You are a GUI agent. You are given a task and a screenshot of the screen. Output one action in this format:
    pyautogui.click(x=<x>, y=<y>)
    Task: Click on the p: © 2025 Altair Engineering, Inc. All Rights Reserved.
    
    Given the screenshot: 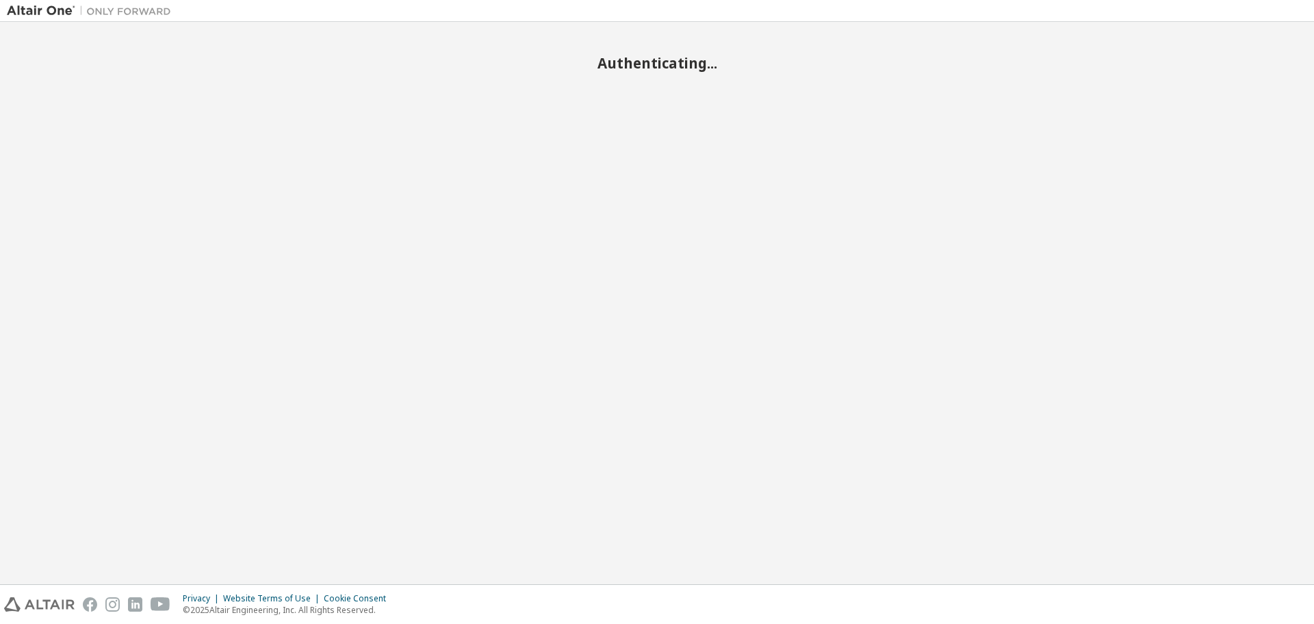 What is the action you would take?
    pyautogui.click(x=288, y=609)
    